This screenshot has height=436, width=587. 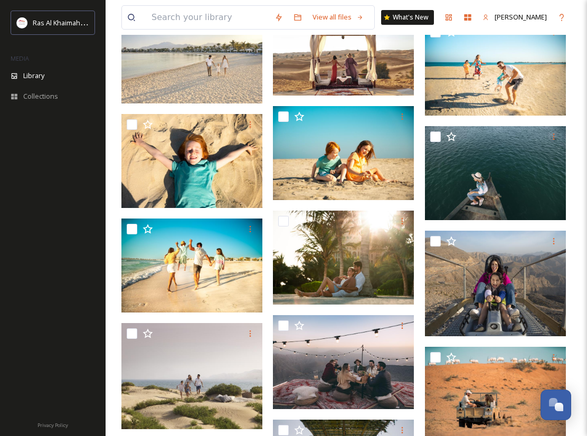 What do you see at coordinates (107, 22) in the screenshot?
I see `span: Ras Al Khaimah Tourism Development Authority` at bounding box center [107, 22].